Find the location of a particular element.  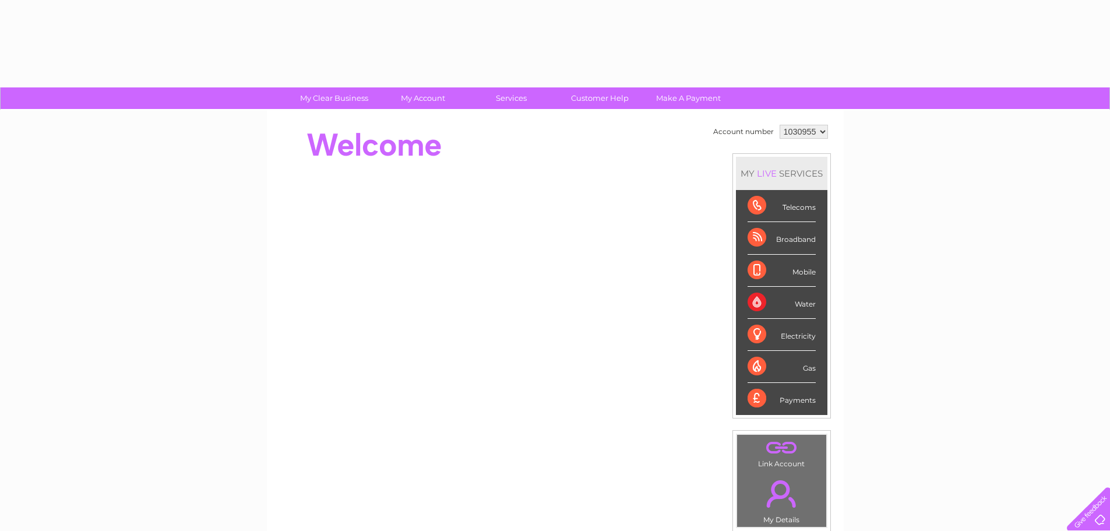

div: LIVE is located at coordinates (767, 173).